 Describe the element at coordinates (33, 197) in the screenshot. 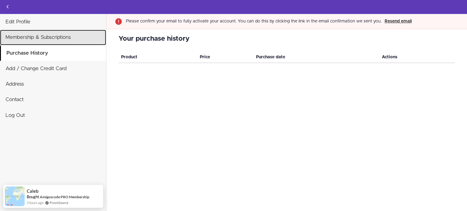

I see `span: Bought` at that location.